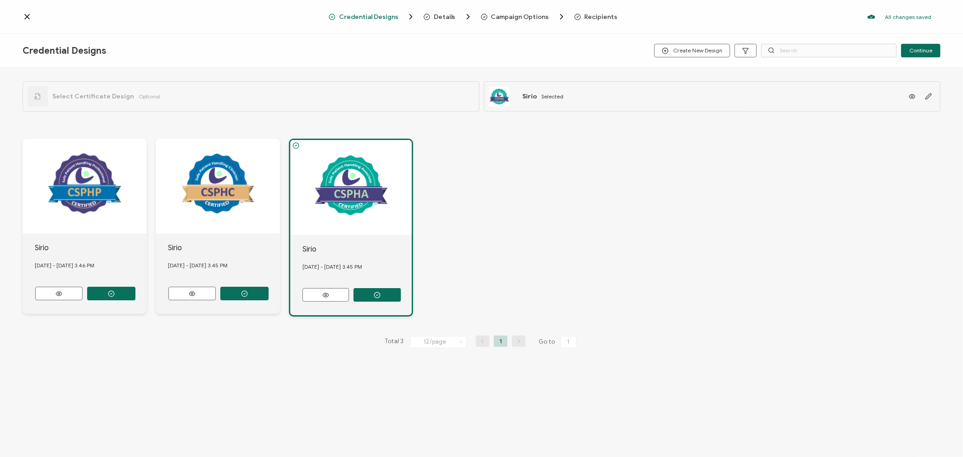 The height and width of the screenshot is (457, 963). I want to click on button: Create New Design, so click(692, 51).